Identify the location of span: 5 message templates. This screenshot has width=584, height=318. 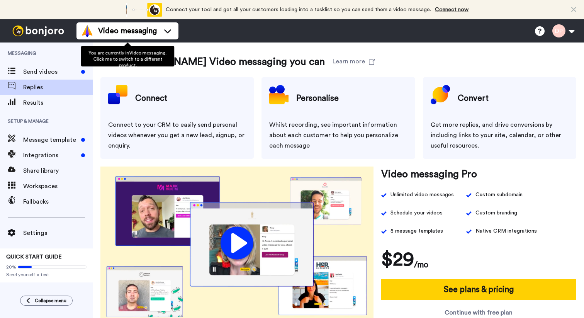
(417, 231).